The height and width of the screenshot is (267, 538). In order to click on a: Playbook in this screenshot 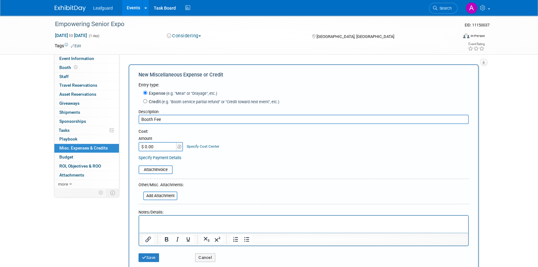, I will do `click(87, 139)`.